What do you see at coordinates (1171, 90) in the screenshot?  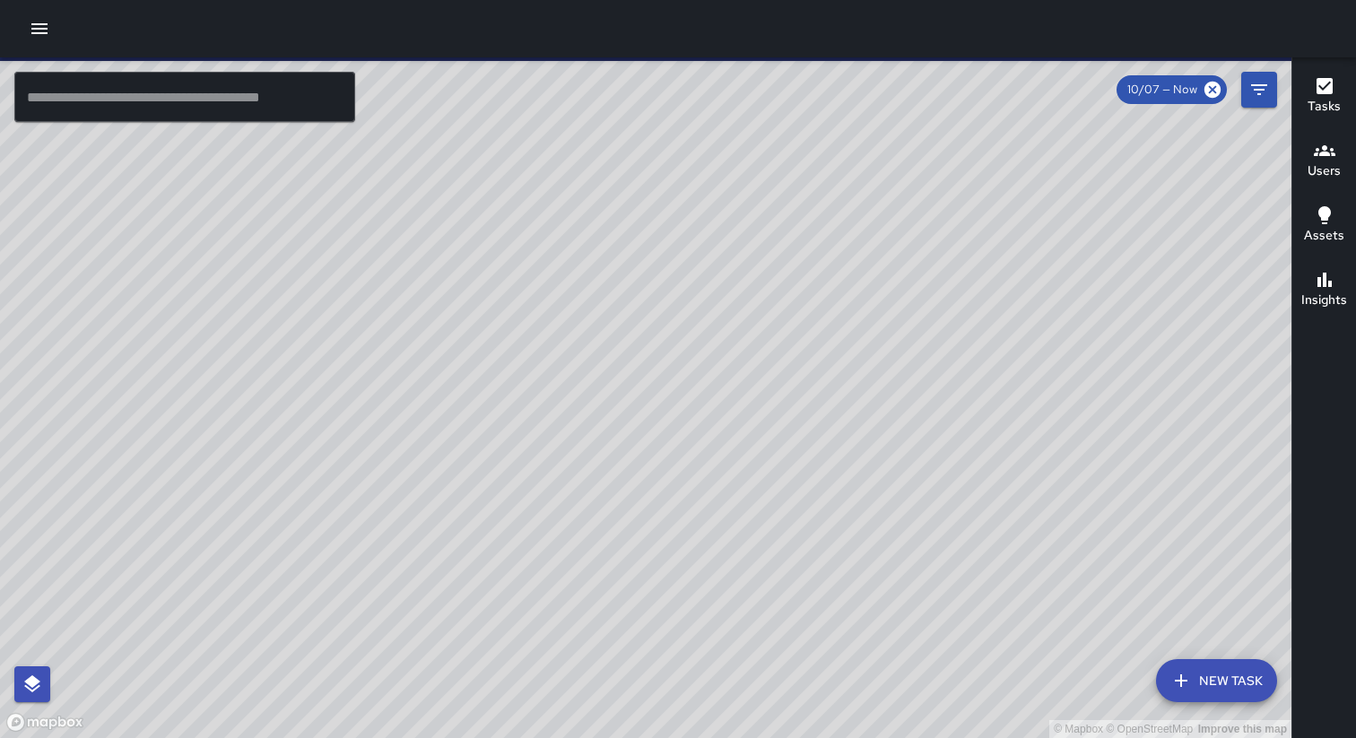 I see `div: 10/07 — Now` at bounding box center [1171, 90].